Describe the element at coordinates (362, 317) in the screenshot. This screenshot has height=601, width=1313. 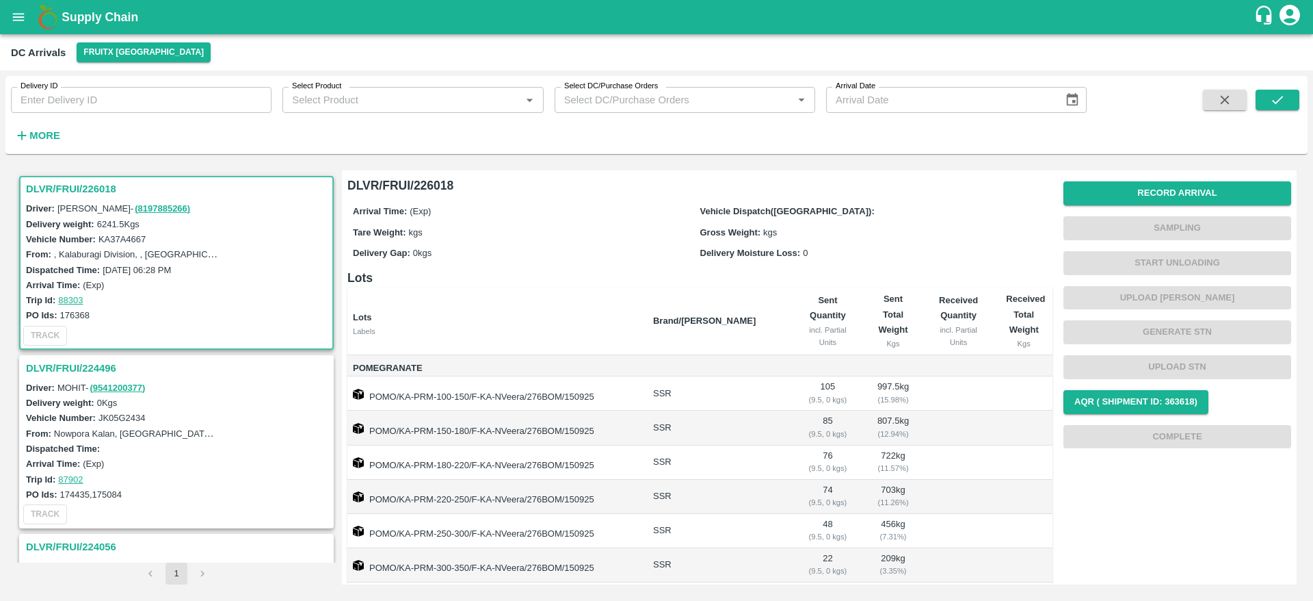
I see `b: Lots` at that location.